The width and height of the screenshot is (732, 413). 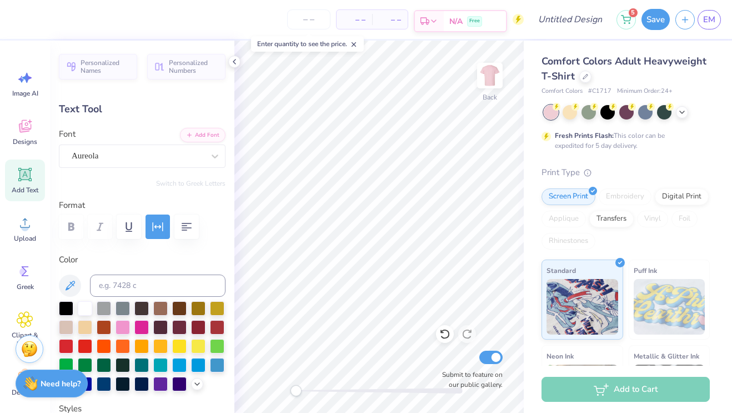 I want to click on div: Screen Print, so click(x=568, y=197).